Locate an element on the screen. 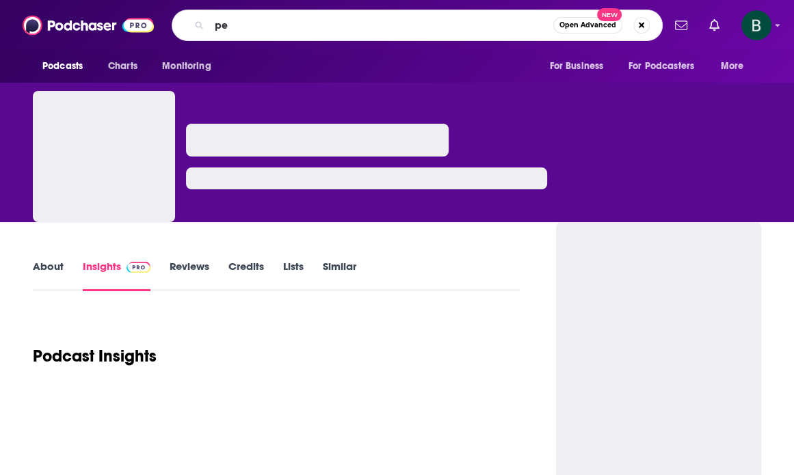  input: Search podcasts, credits, & more... is located at coordinates (381, 25).